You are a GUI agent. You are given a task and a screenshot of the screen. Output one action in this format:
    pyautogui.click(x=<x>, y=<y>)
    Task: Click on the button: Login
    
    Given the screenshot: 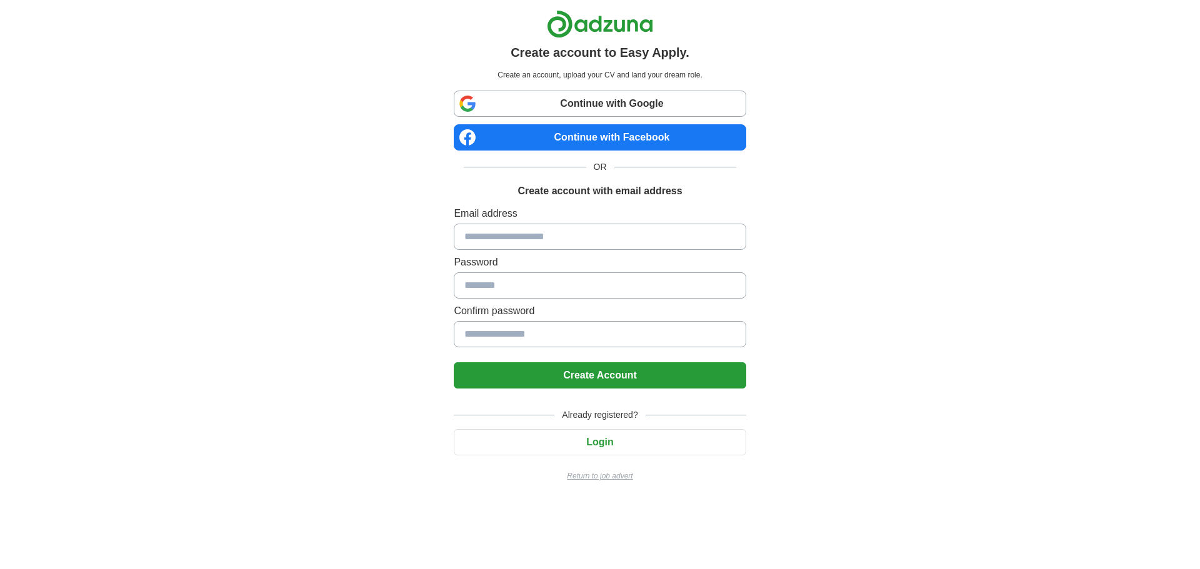 What is the action you would take?
    pyautogui.click(x=599, y=443)
    